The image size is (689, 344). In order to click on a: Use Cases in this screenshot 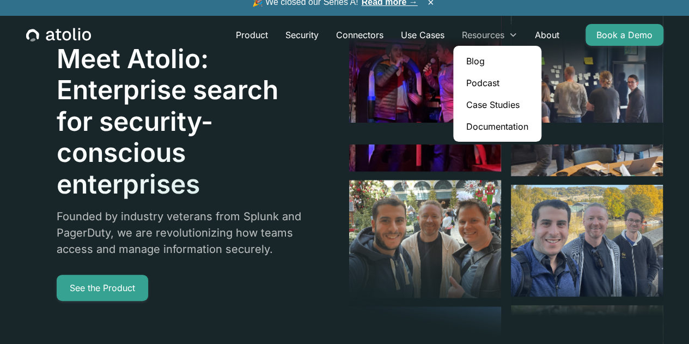, I will do `click(423, 35)`.